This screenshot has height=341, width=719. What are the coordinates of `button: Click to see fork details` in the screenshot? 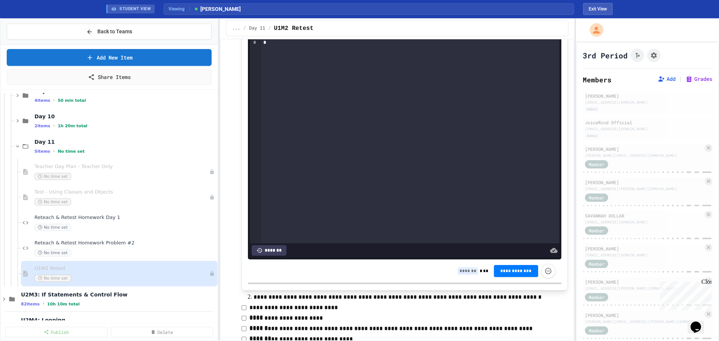 It's located at (637, 55).